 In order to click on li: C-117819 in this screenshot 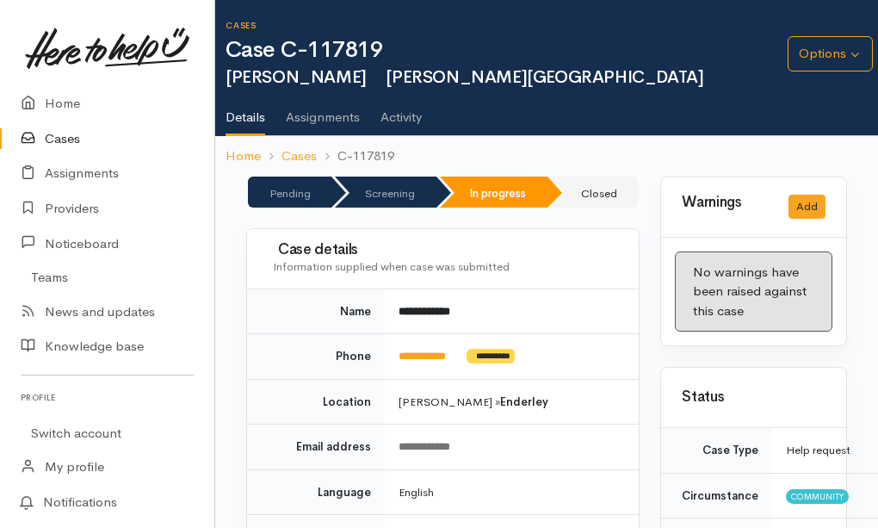, I will do `click(355, 156)`.